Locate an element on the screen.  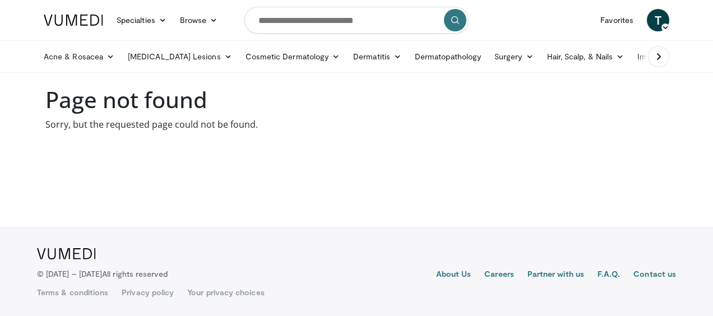
a: Contact us is located at coordinates (655, 275).